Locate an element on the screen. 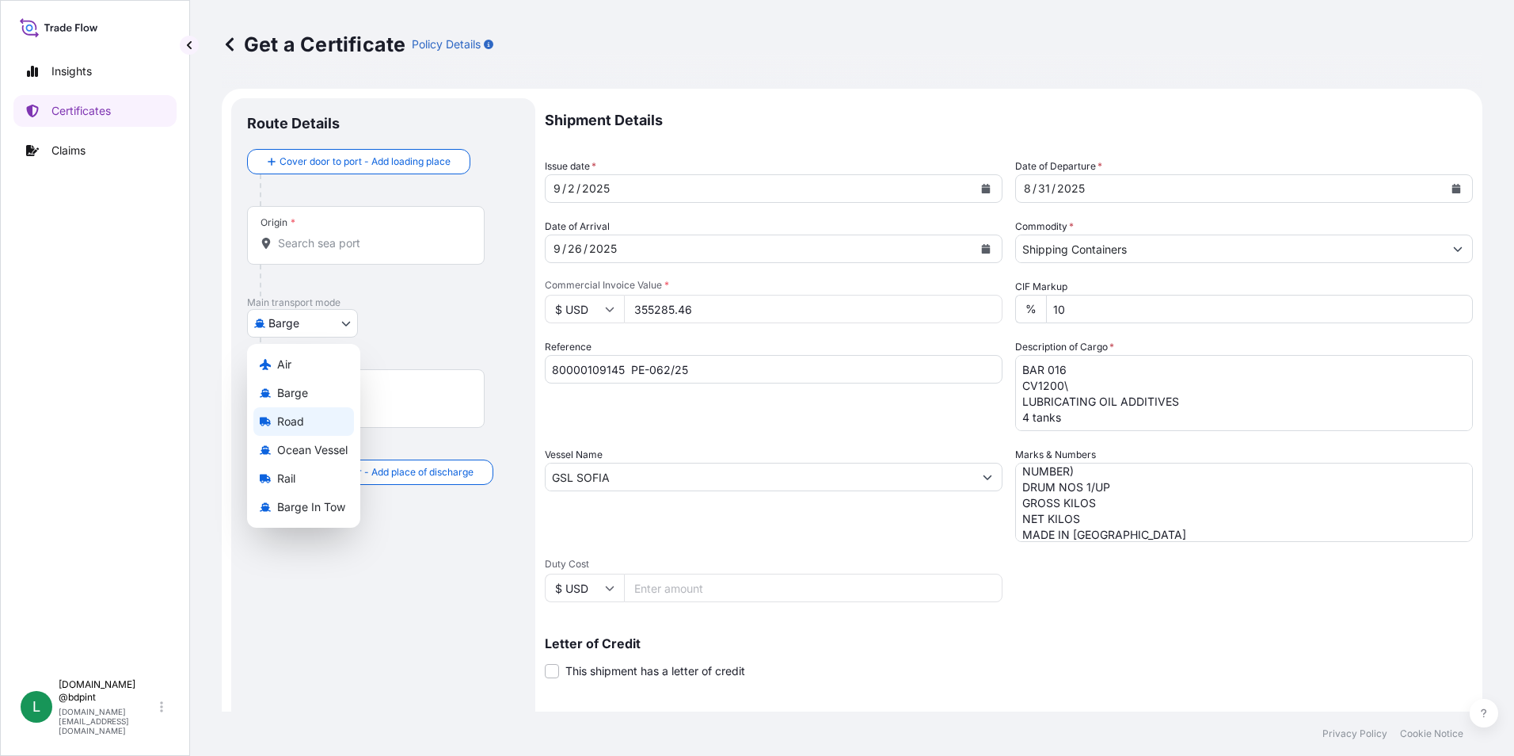  span: Barge is located at coordinates (292, 393).